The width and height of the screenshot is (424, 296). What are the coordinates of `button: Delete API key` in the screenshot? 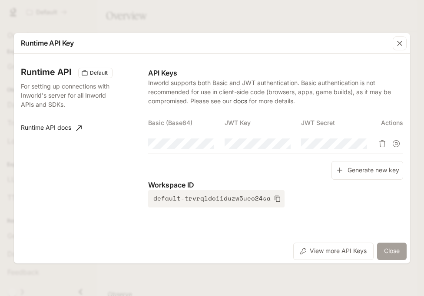 It's located at (382, 144).